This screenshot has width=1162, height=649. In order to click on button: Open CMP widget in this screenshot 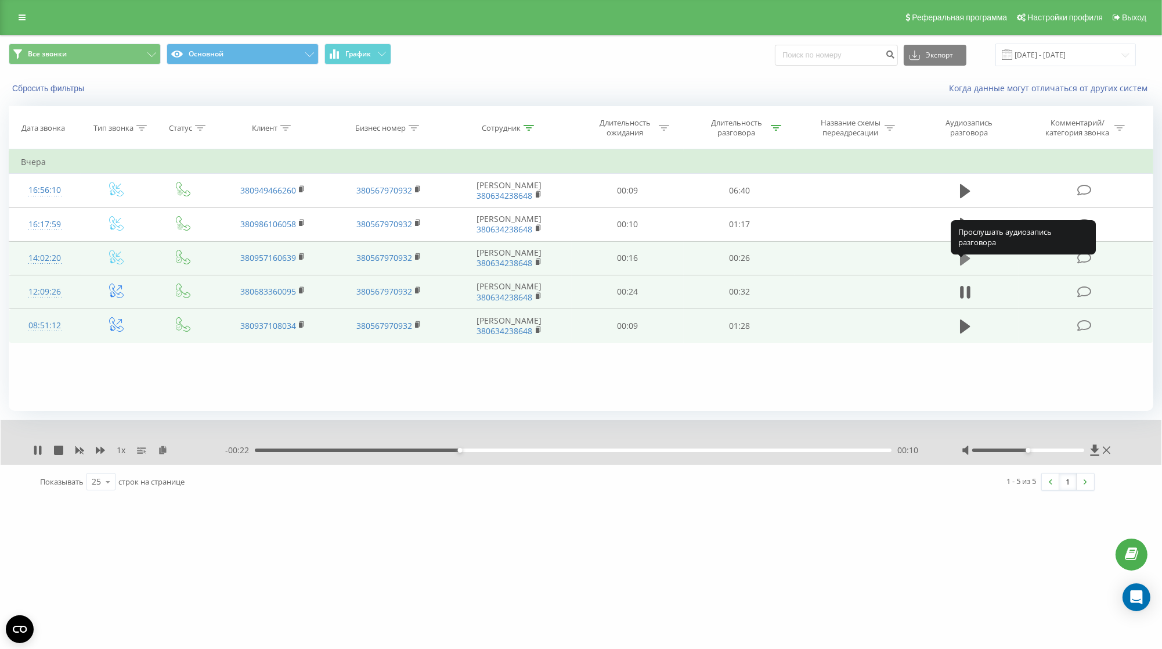, I will do `click(20, 629)`.